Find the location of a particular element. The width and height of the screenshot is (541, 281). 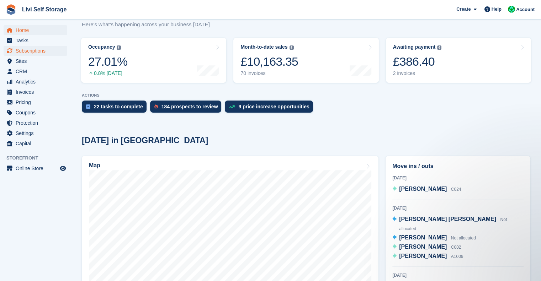

span: Account is located at coordinates (525, 10).